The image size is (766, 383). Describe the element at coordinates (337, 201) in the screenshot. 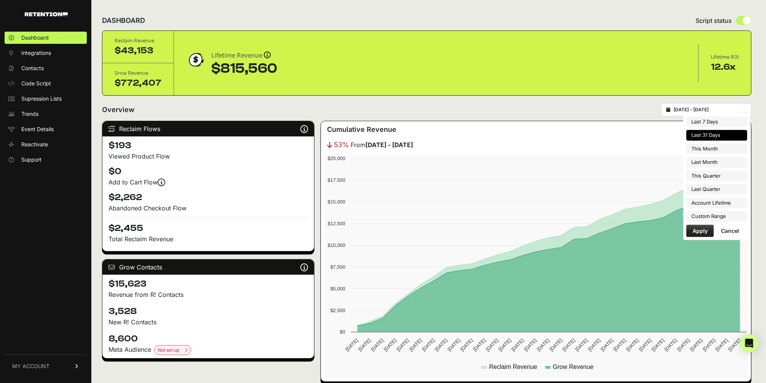

I see `text: $15,000` at that location.